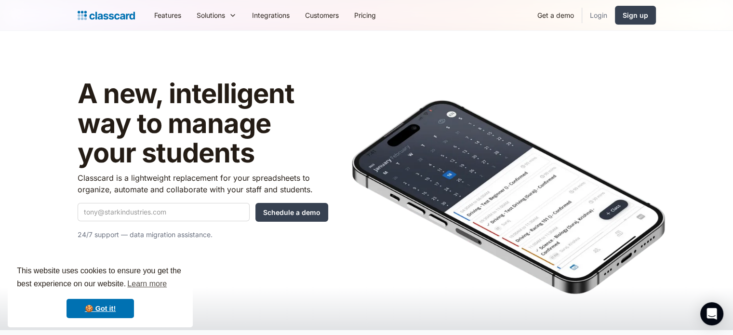 The image size is (733, 335). I want to click on a: Get a demo, so click(555, 15).